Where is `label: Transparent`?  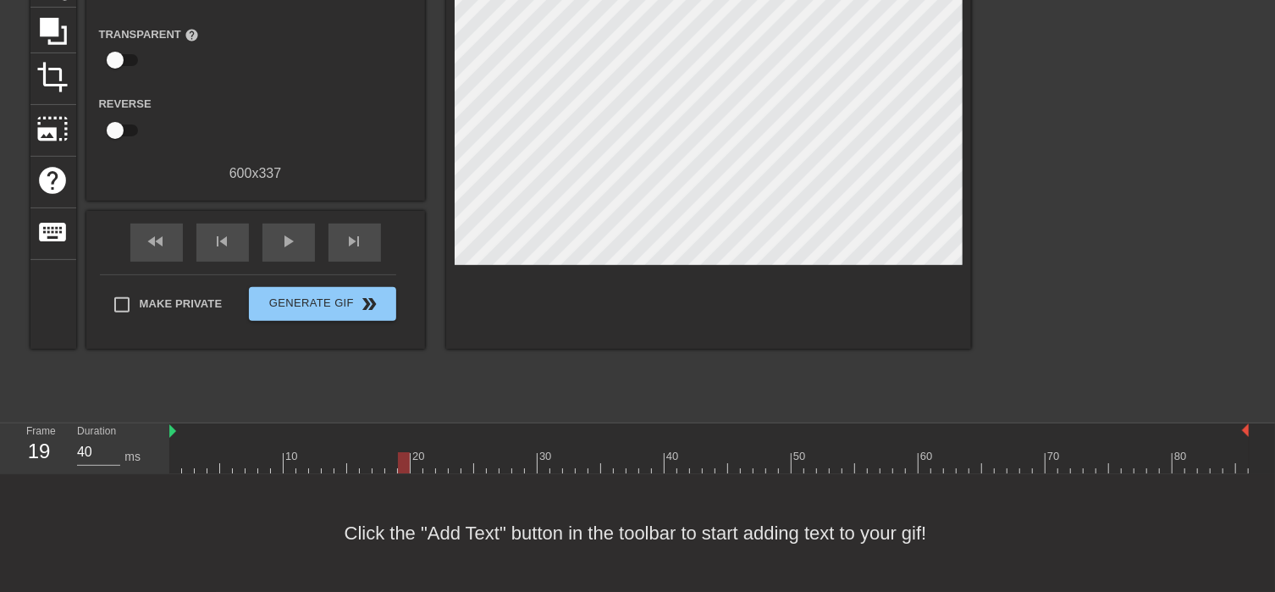 label: Transparent is located at coordinates (149, 35).